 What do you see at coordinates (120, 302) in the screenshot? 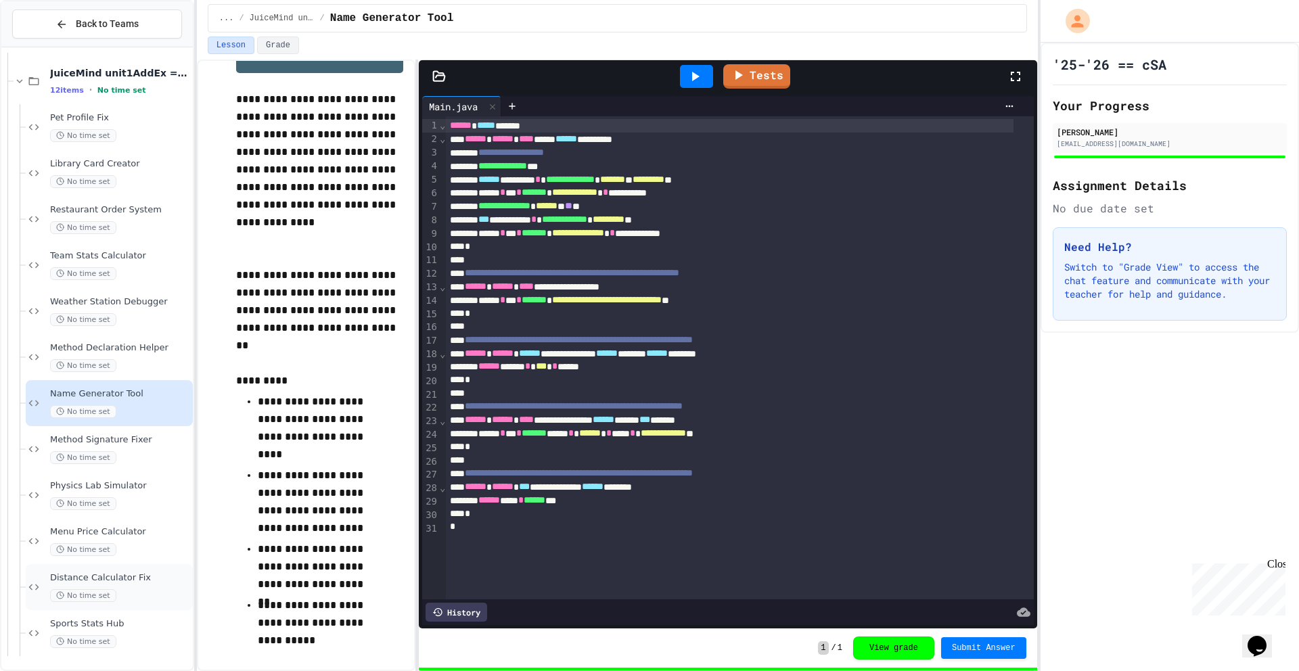
I see `span: Weather Station Debugger` at bounding box center [120, 302].